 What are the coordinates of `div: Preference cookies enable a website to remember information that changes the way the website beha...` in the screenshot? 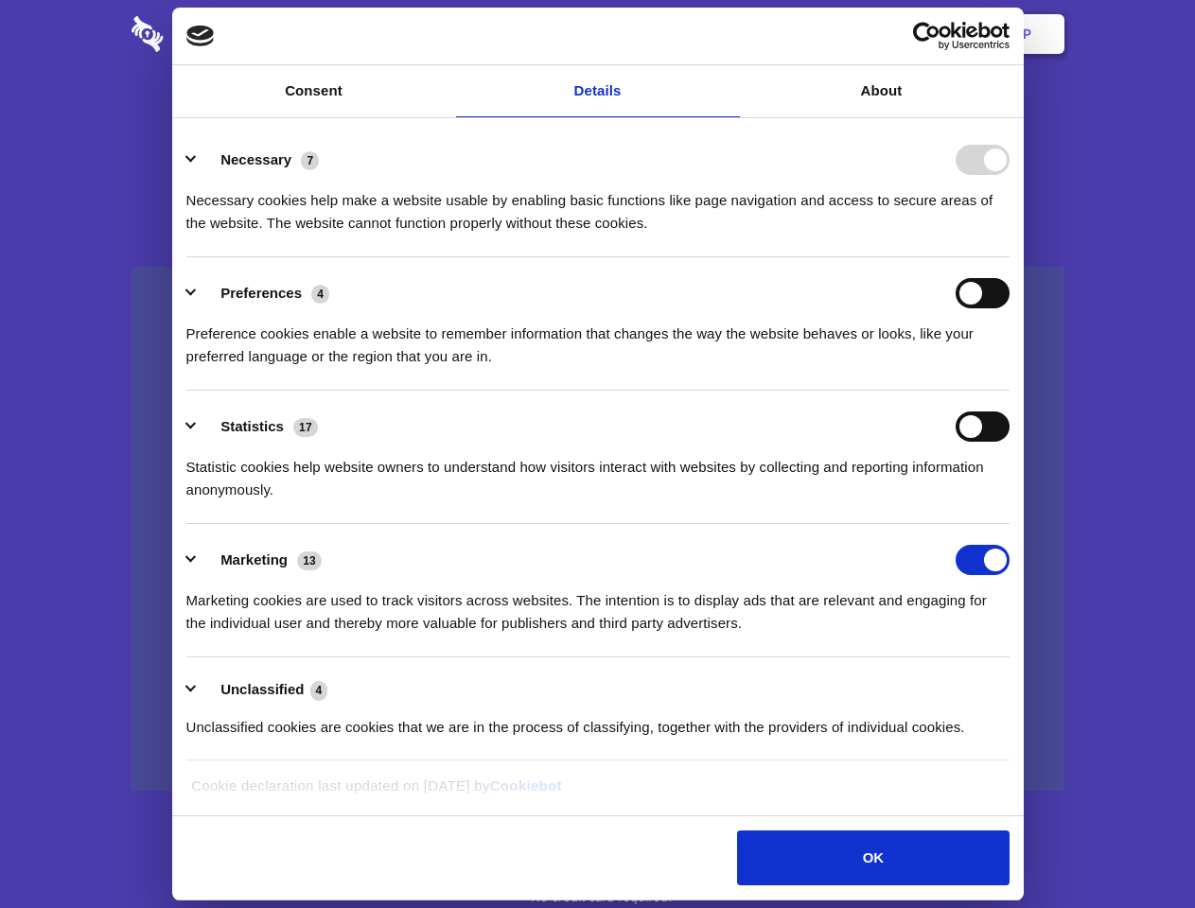 It's located at (598, 338).